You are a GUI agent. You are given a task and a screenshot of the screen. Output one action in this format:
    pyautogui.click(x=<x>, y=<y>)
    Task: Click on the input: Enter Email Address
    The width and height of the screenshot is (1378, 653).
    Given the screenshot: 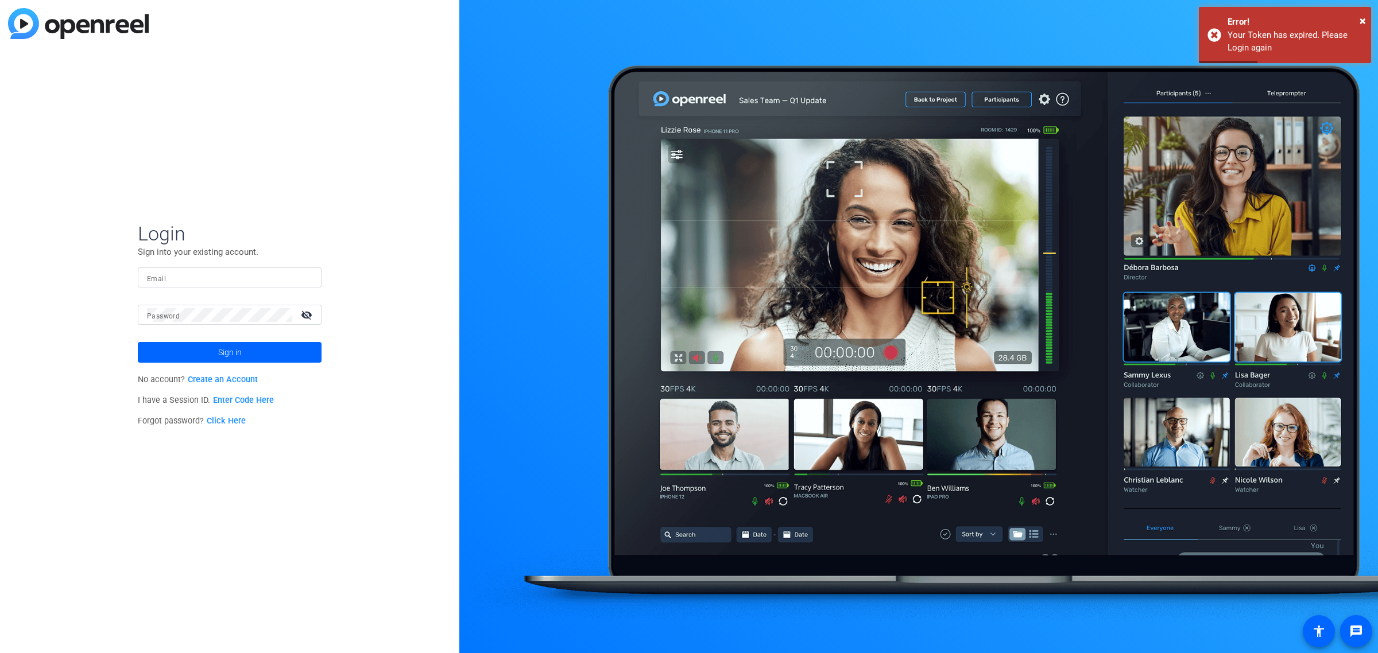 What is the action you would take?
    pyautogui.click(x=230, y=278)
    